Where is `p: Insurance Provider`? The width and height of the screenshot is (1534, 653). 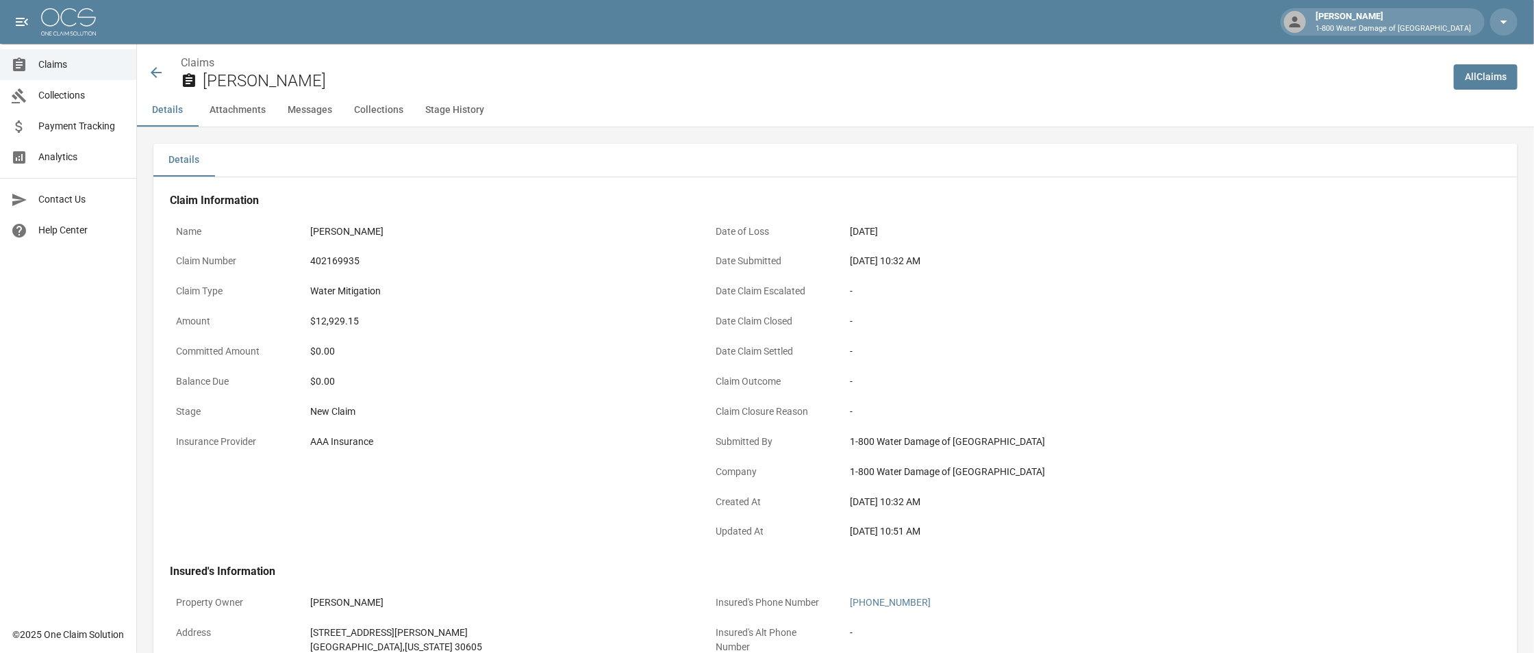 p: Insurance Provider is located at coordinates (231, 442).